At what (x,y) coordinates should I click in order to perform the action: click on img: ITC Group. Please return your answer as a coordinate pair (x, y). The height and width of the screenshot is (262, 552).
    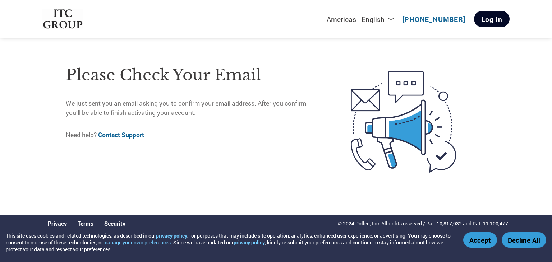
    Looking at the image, I should click on (63, 19).